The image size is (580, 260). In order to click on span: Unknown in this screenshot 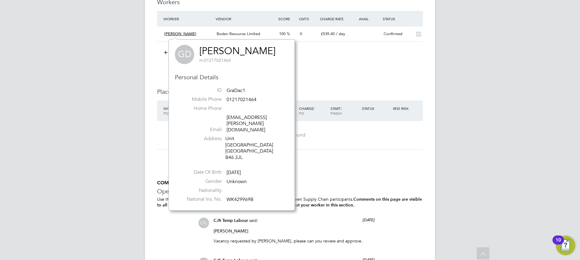, I will do `click(237, 181)`.